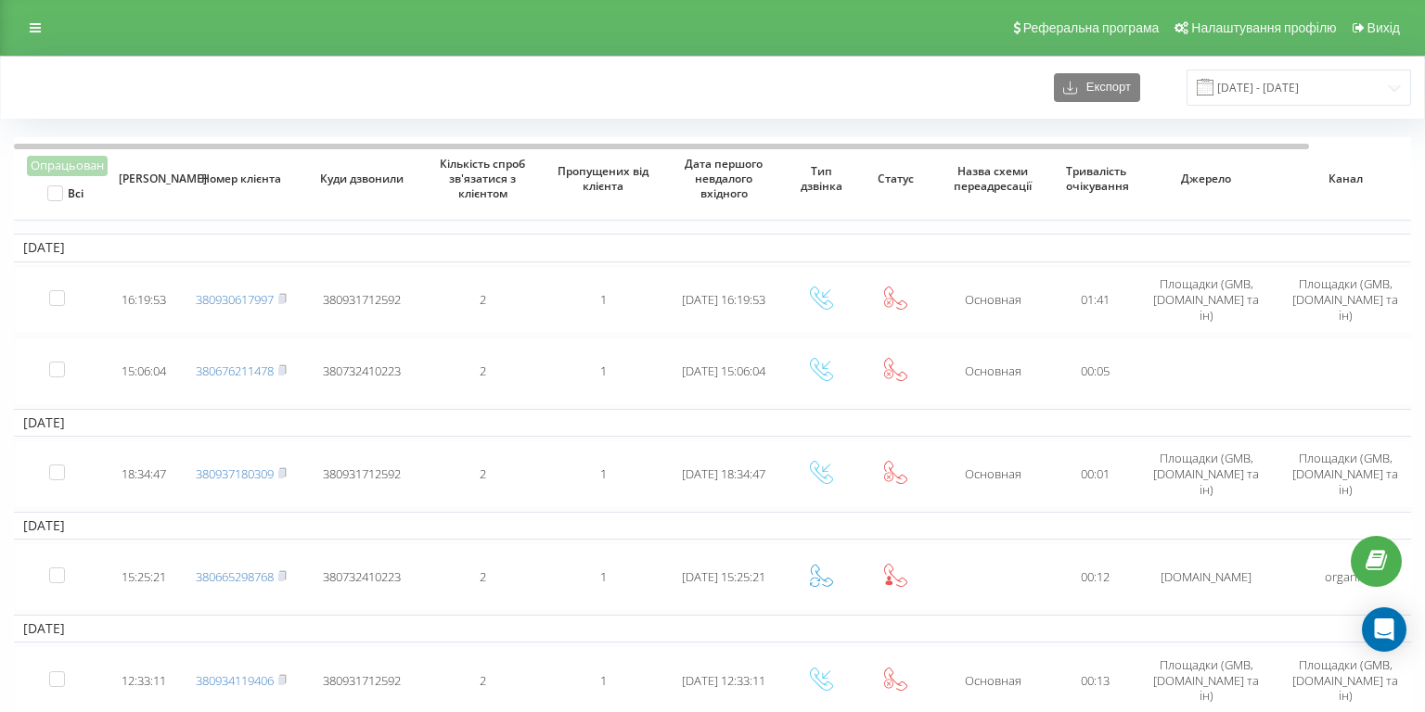 The image size is (1425, 712). What do you see at coordinates (895, 179) in the screenshot?
I see `span: Статус` at bounding box center [895, 179].